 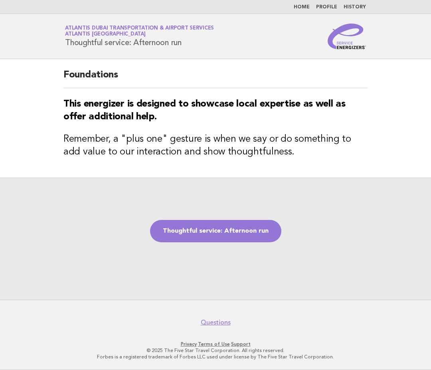 I want to click on a: Home, so click(x=302, y=7).